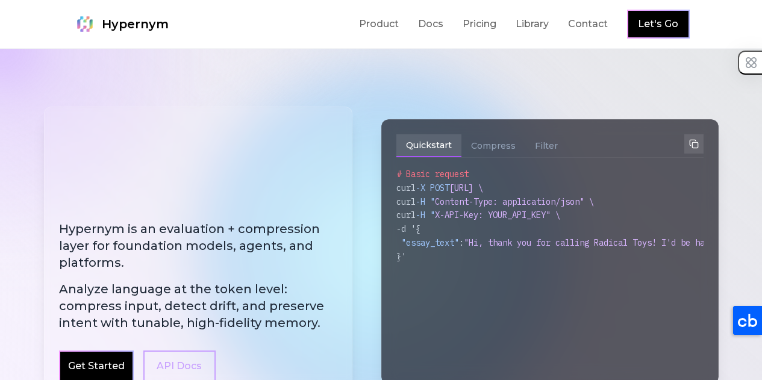  Describe the element at coordinates (546, 146) in the screenshot. I see `button: Filter` at that location.